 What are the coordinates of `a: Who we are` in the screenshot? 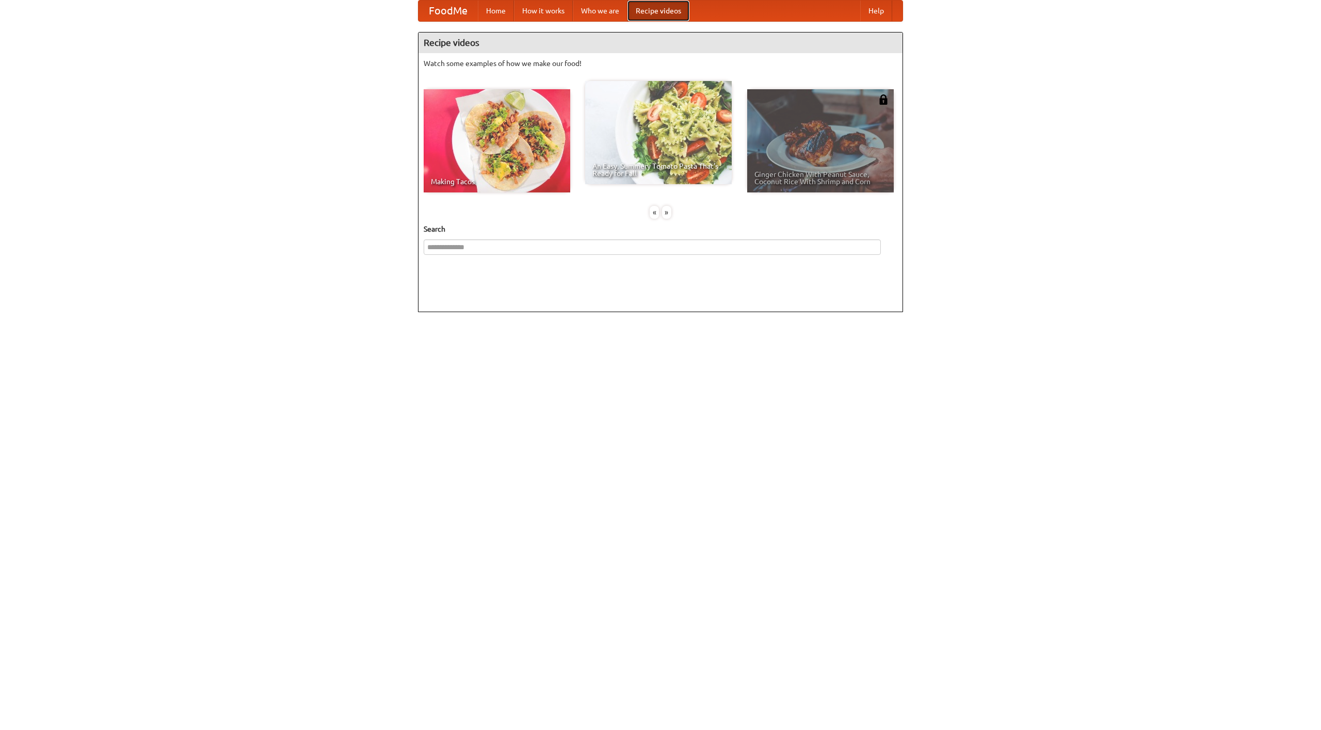 It's located at (600, 11).